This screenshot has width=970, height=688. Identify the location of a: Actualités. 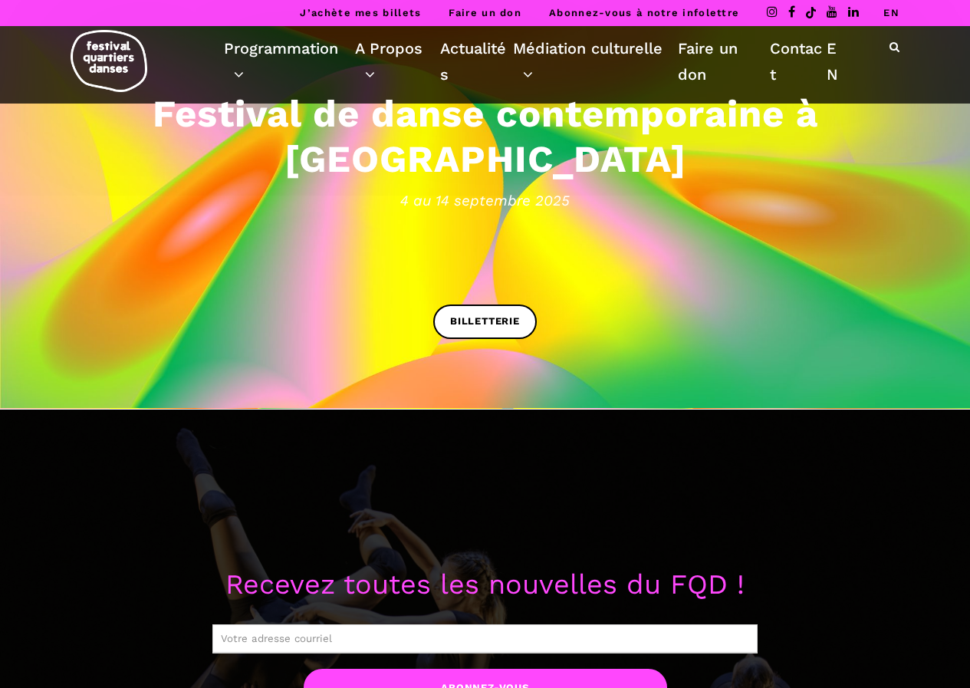
(476, 61).